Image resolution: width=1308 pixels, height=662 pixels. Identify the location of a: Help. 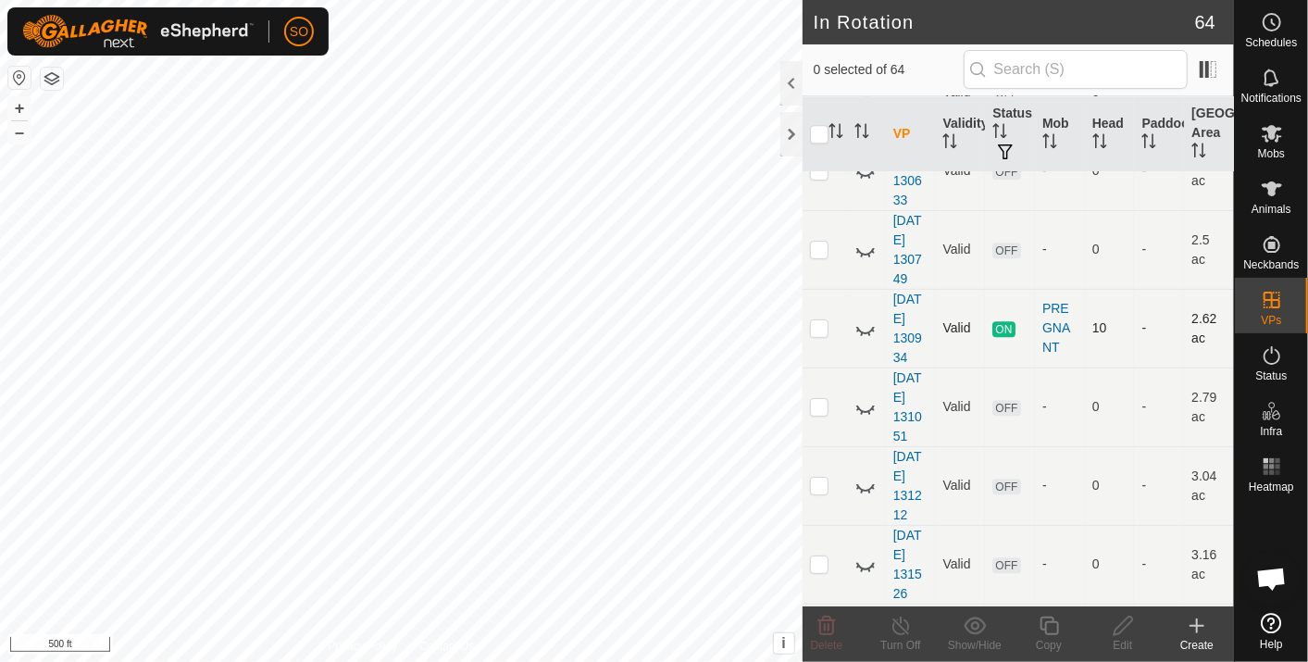
(1271, 631).